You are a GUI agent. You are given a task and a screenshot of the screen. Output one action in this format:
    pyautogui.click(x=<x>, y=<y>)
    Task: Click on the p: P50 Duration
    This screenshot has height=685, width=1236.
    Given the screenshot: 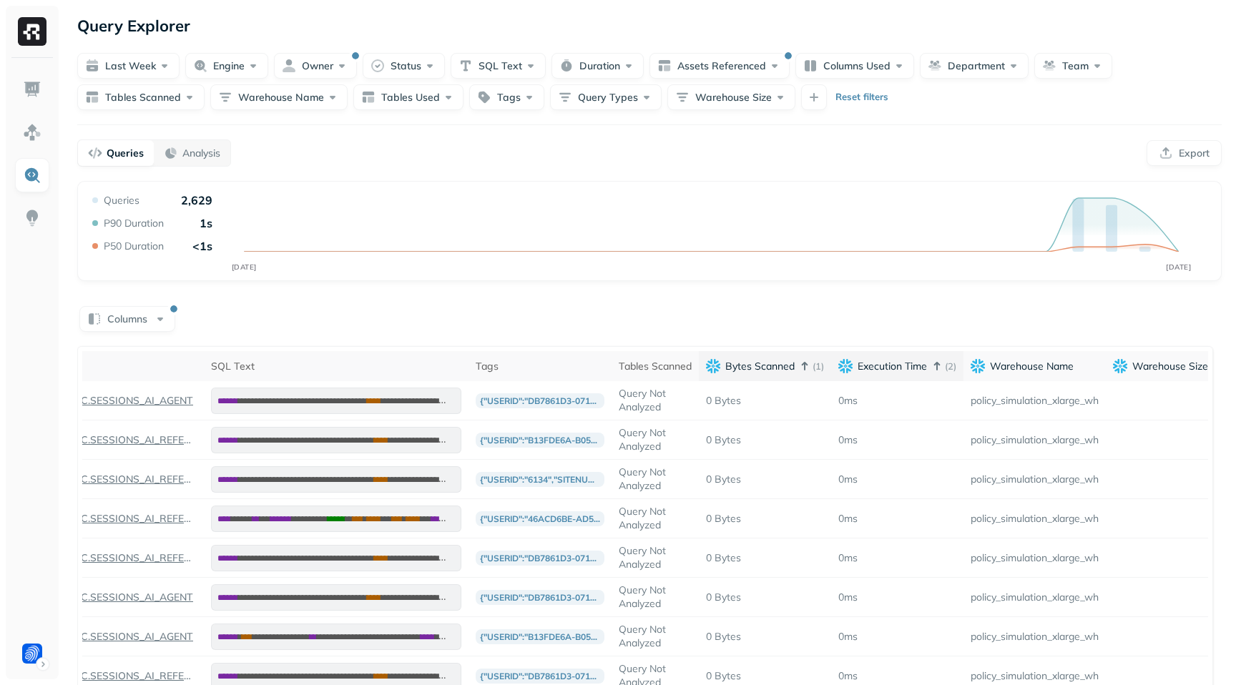 What is the action you would take?
    pyautogui.click(x=134, y=246)
    